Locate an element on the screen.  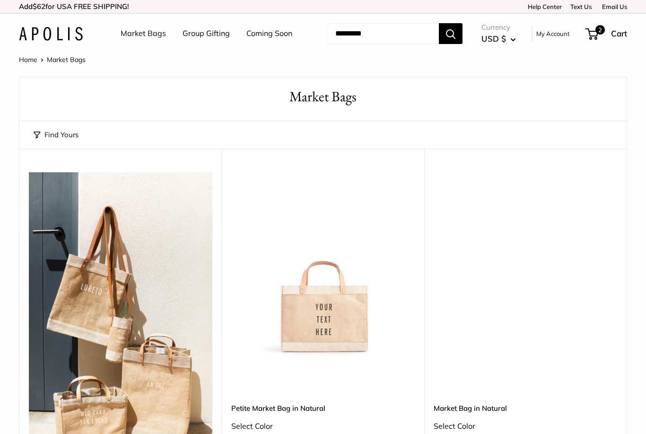
a: Petite Market Bag in Natural is located at coordinates (323, 408).